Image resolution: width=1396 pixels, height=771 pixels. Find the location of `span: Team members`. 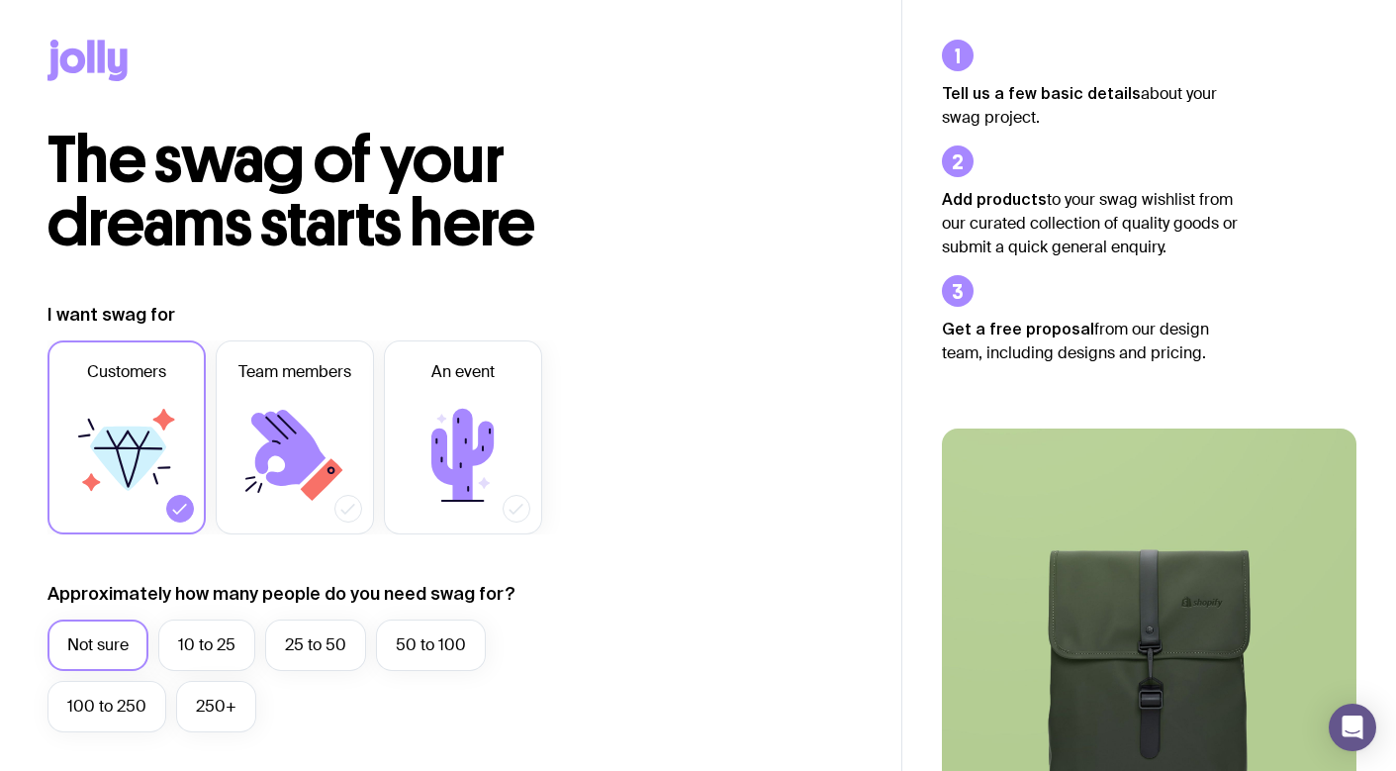

span: Team members is located at coordinates (295, 372).